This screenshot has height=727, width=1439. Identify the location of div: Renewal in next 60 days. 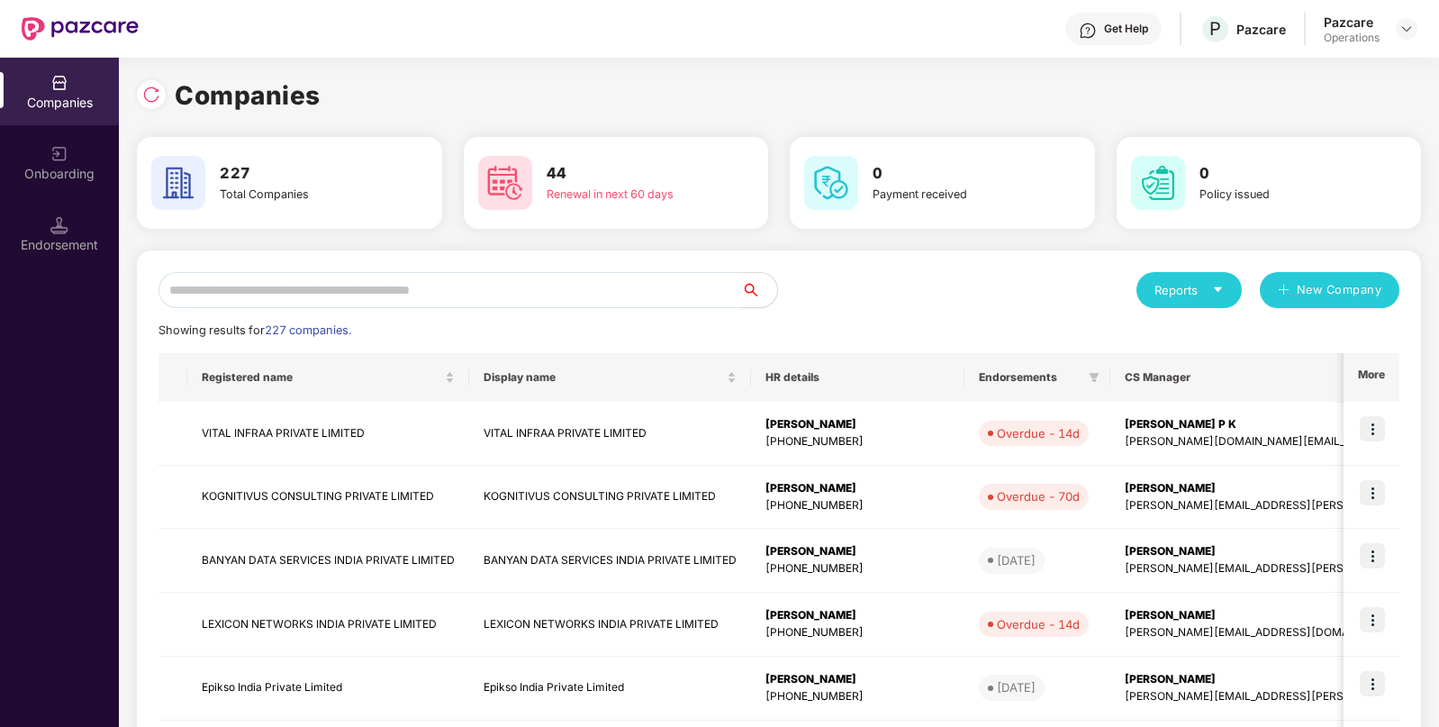
(624, 194).